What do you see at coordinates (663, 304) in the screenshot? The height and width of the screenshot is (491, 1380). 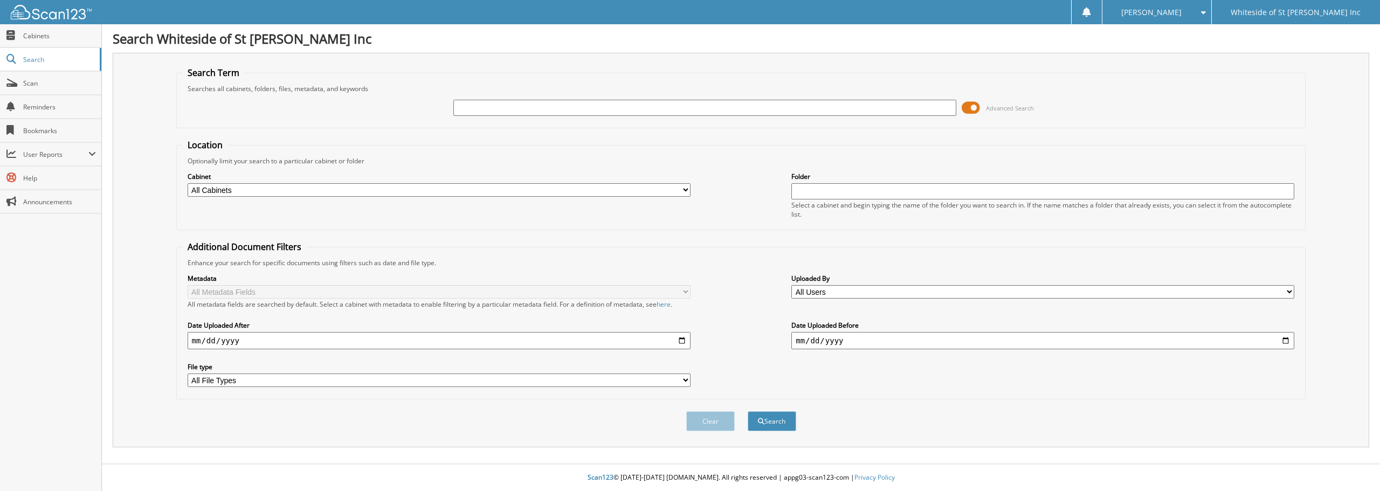 I see `a: here` at bounding box center [663, 304].